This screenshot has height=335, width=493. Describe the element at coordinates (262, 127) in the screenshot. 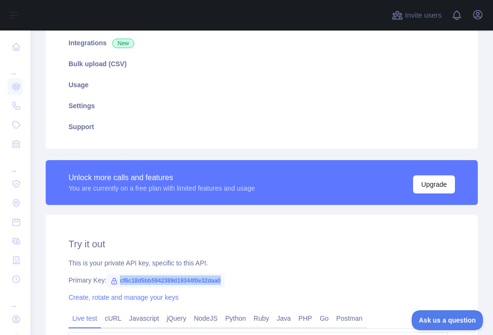

I see `a: Support` at that location.